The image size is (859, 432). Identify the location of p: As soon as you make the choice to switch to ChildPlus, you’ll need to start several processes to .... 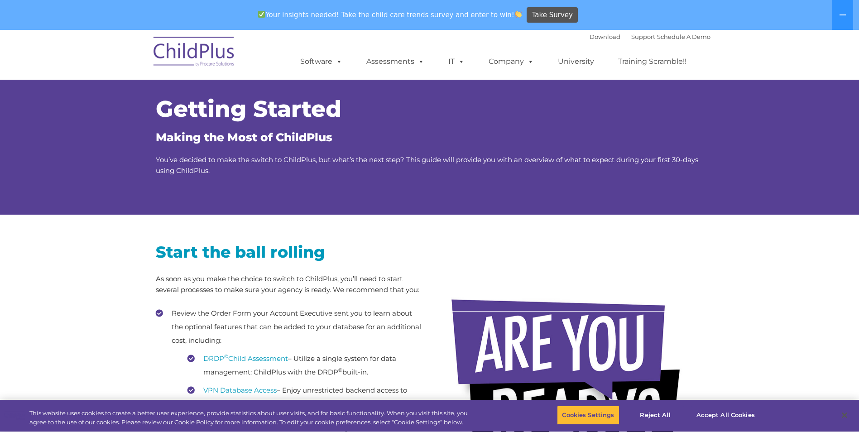
(289, 284).